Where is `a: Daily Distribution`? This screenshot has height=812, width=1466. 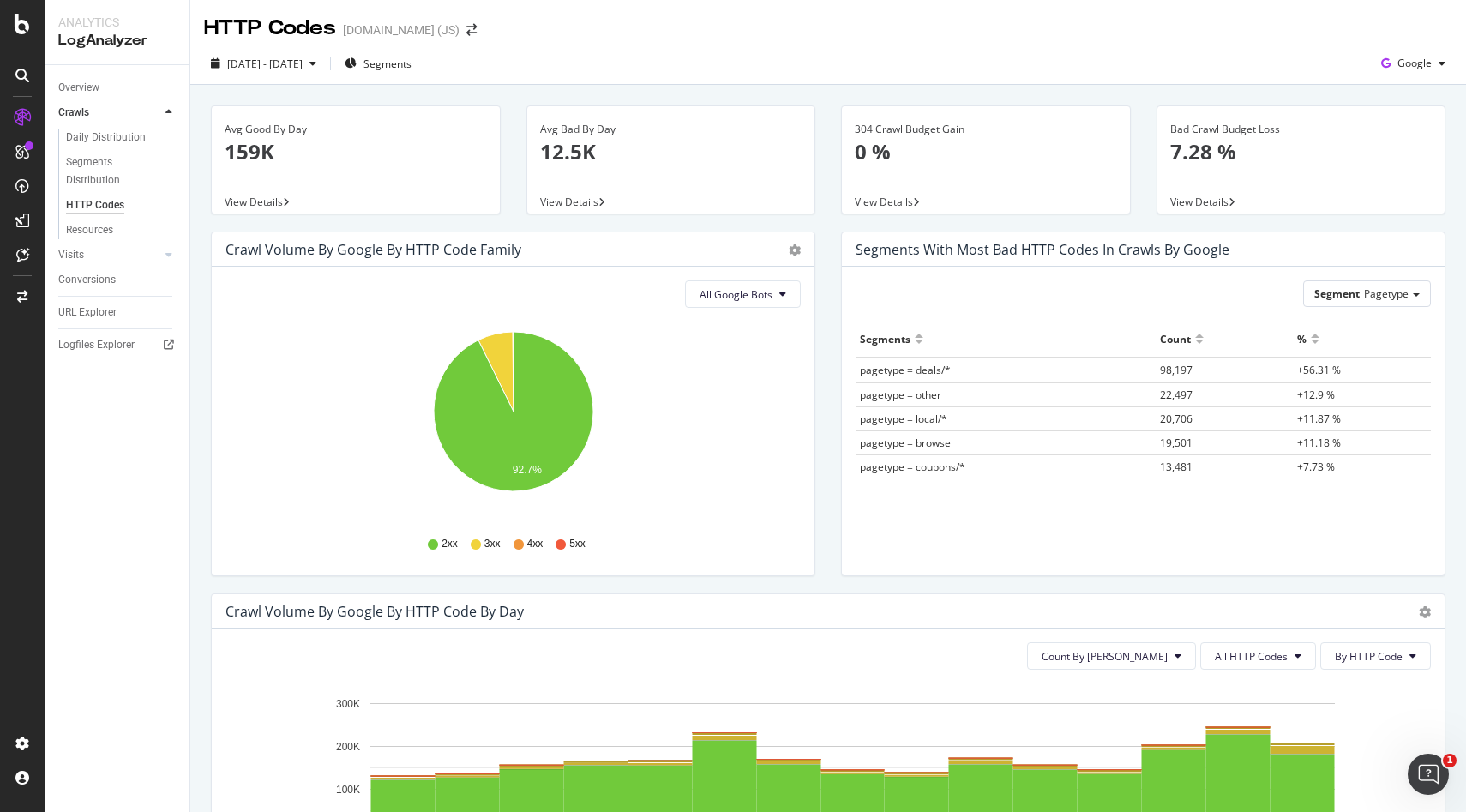 a: Daily Distribution is located at coordinates (122, 137).